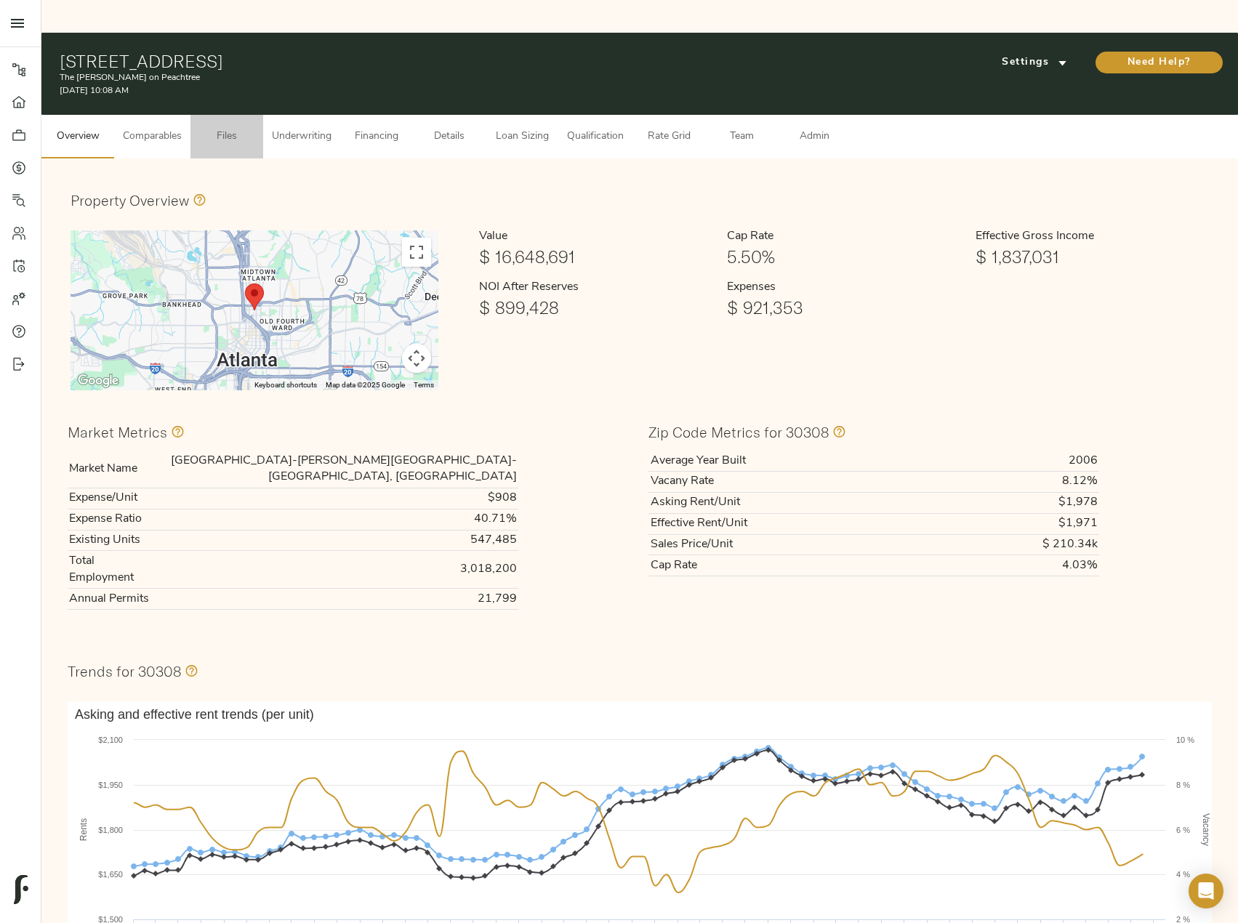 The height and width of the screenshot is (923, 1238). I want to click on text: Asking and effective rent trends (per unit), so click(194, 715).